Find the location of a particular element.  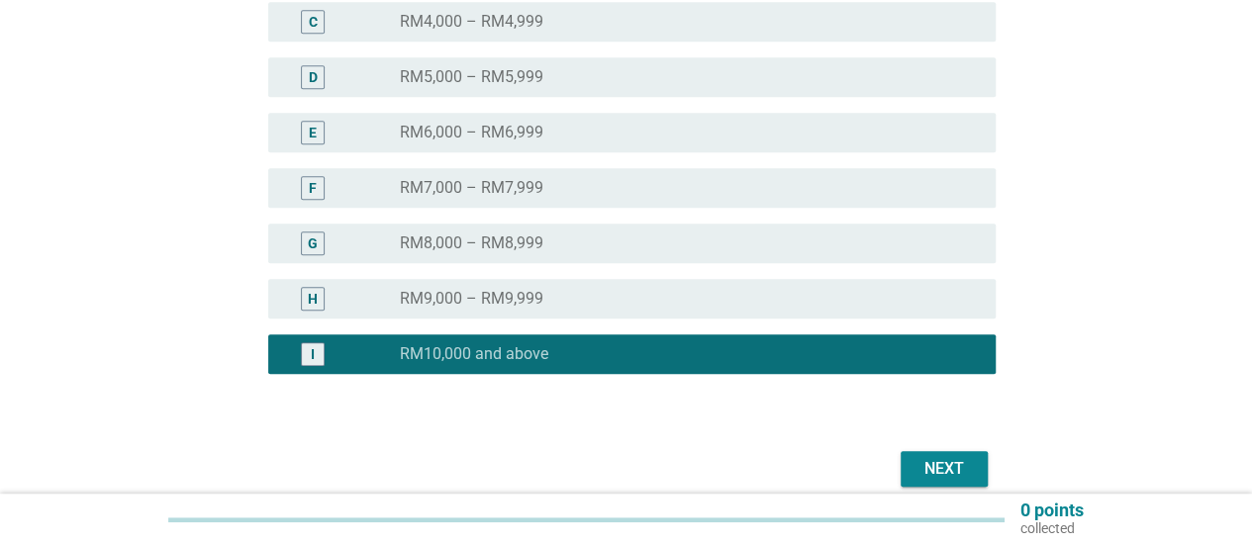

label: RM9,000 – RM9,999 is located at coordinates (471, 299).